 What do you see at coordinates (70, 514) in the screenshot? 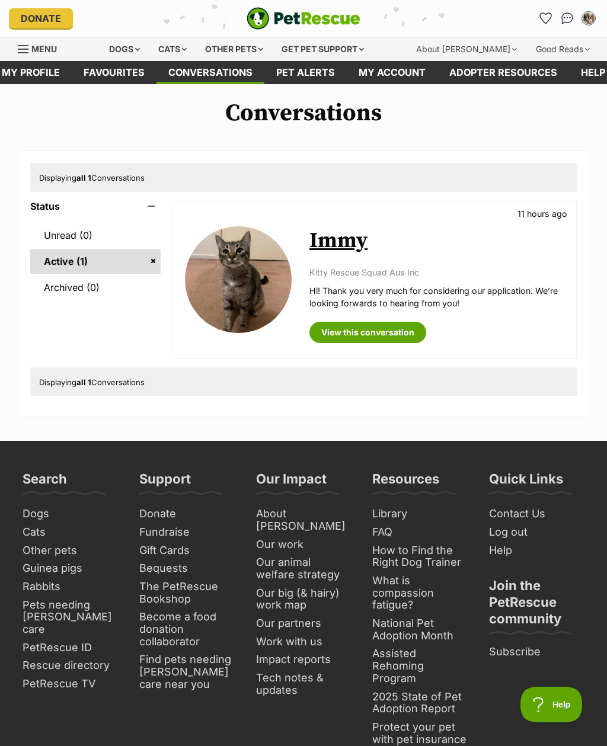
I see `a: Dogs` at bounding box center [70, 514].